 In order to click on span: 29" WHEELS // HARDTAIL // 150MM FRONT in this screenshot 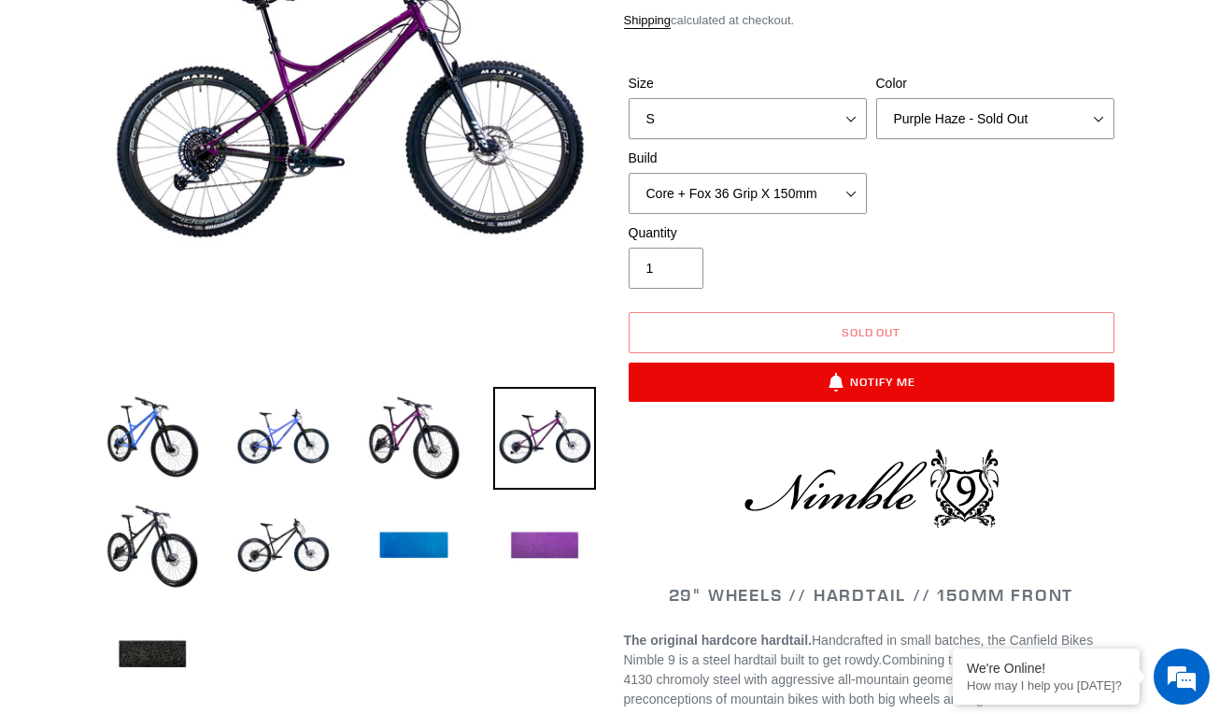, I will do `click(872, 594)`.